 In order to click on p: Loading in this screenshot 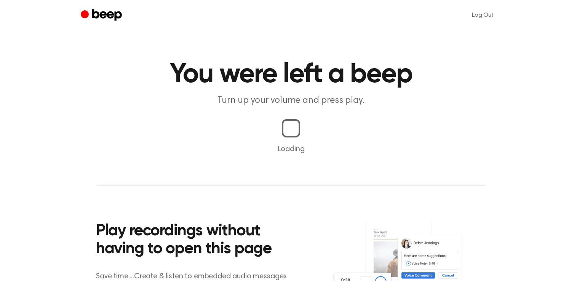, I will do `click(291, 149)`.